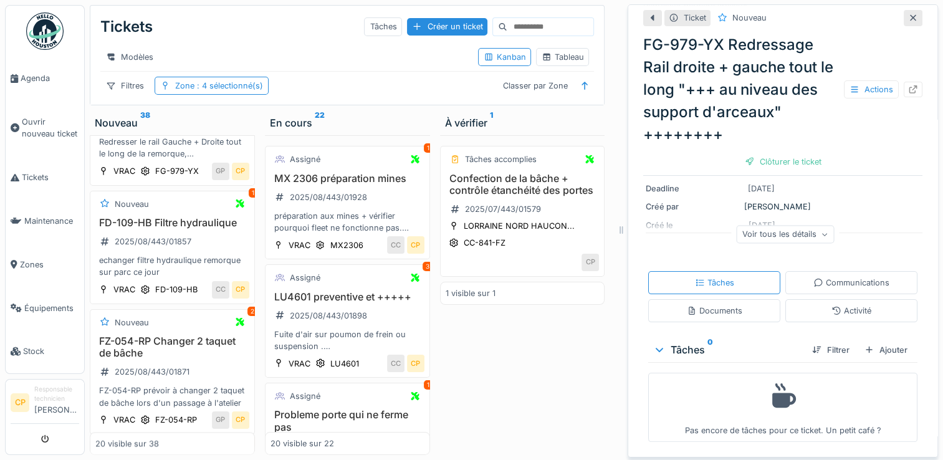 The height and width of the screenshot is (460, 943). What do you see at coordinates (710, 350) in the screenshot?
I see `sup: 0` at bounding box center [710, 350].